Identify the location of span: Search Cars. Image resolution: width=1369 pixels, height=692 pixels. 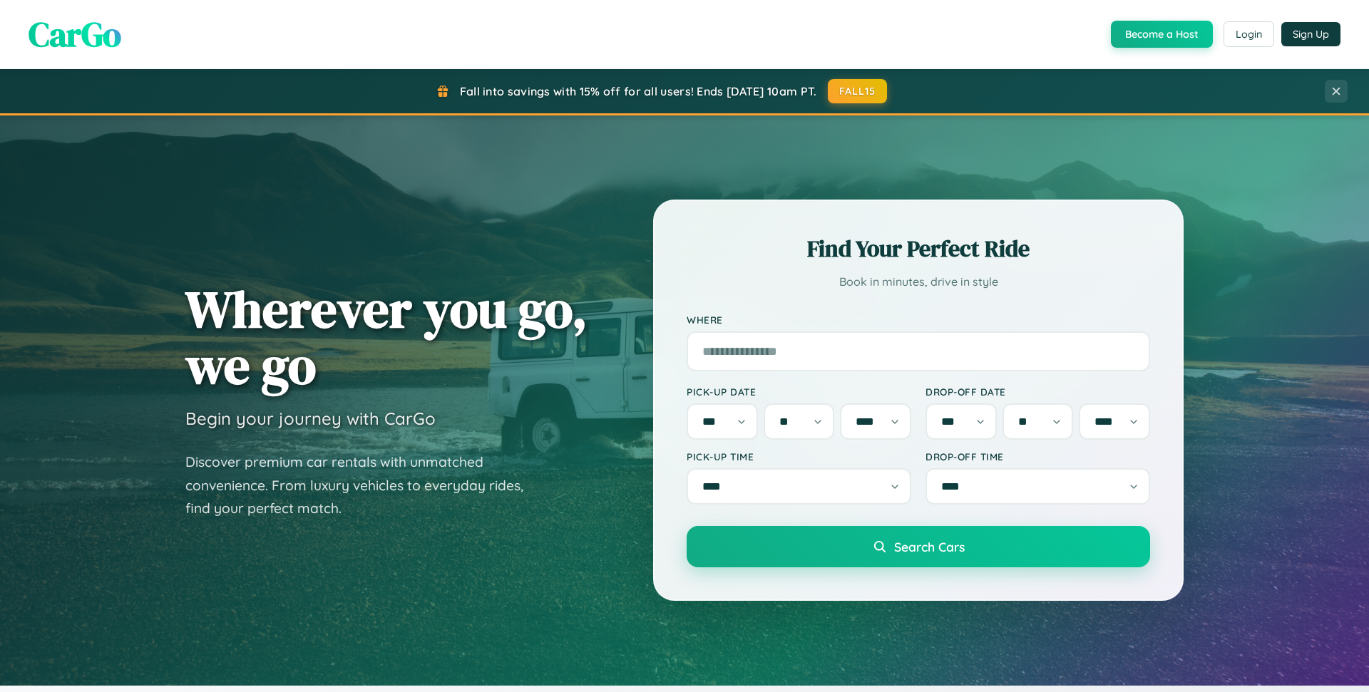
(929, 547).